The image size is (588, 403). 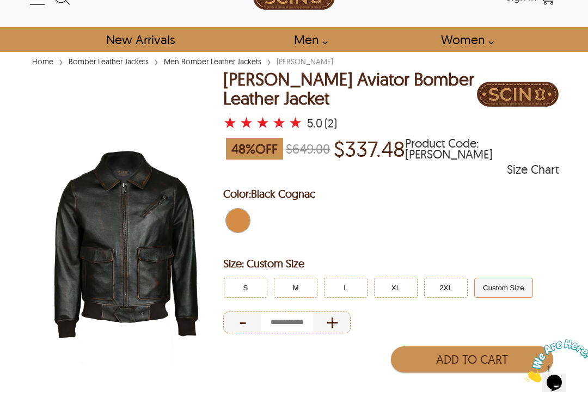 What do you see at coordinates (246, 288) in the screenshot?
I see `button: Click to select S` at bounding box center [246, 288].